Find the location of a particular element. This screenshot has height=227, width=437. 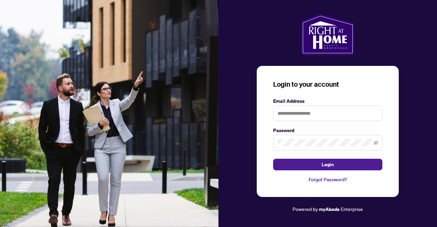

span: Powered by is located at coordinates (305, 209).